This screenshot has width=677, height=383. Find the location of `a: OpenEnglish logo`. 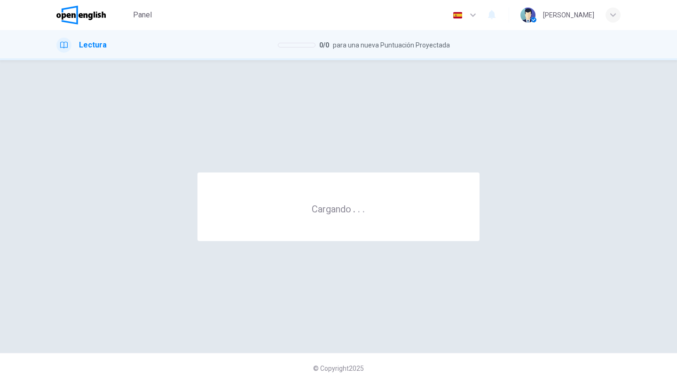

a: OpenEnglish logo is located at coordinates (92, 15).